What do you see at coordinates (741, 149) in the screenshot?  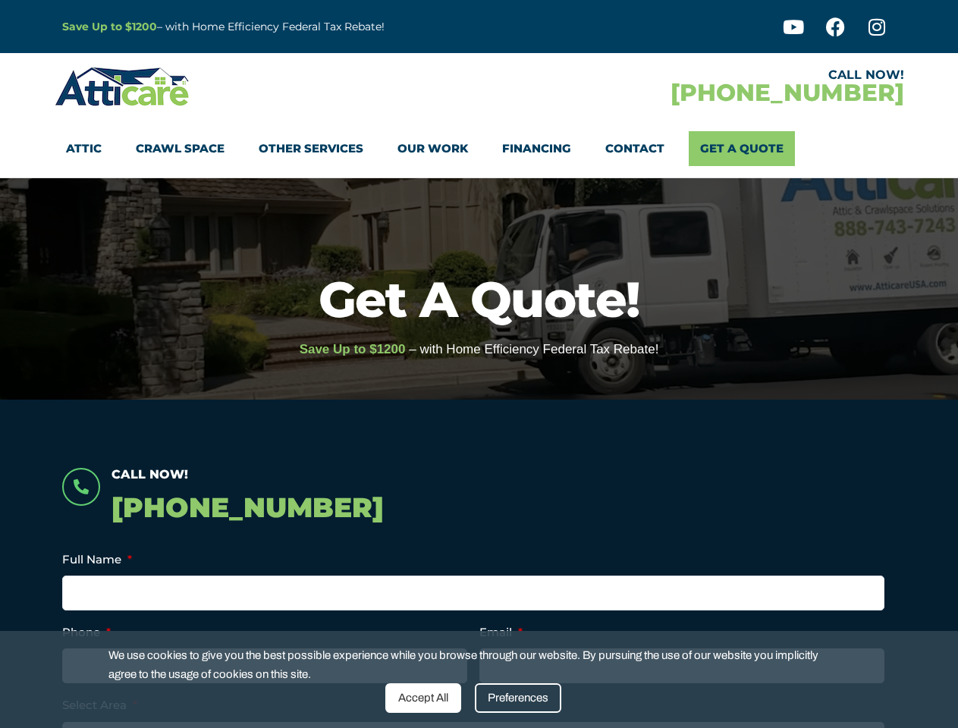 I see `a: Get A Quote` at bounding box center [741, 149].